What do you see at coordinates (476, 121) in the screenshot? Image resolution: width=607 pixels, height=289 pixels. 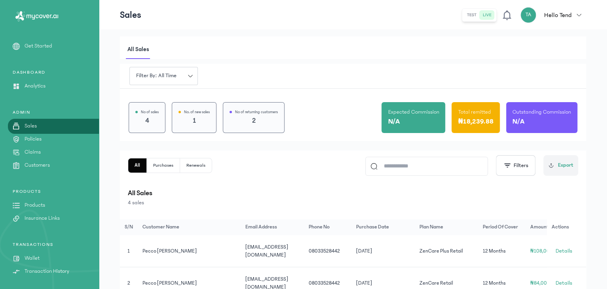 I see `p: ₦18,239.88` at bounding box center [476, 121].